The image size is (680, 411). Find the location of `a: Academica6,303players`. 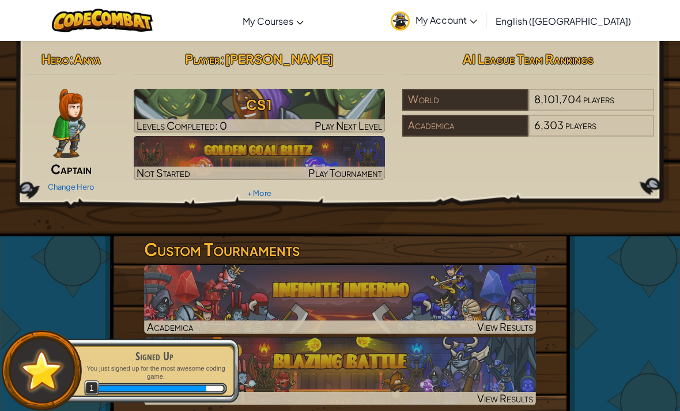

a: Academica6,303players is located at coordinates (528, 132).